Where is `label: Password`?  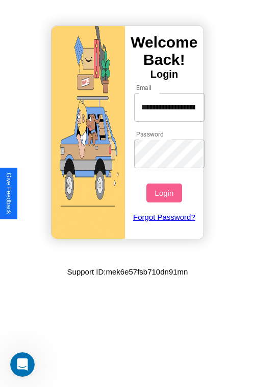
label: Password is located at coordinates (150, 134).